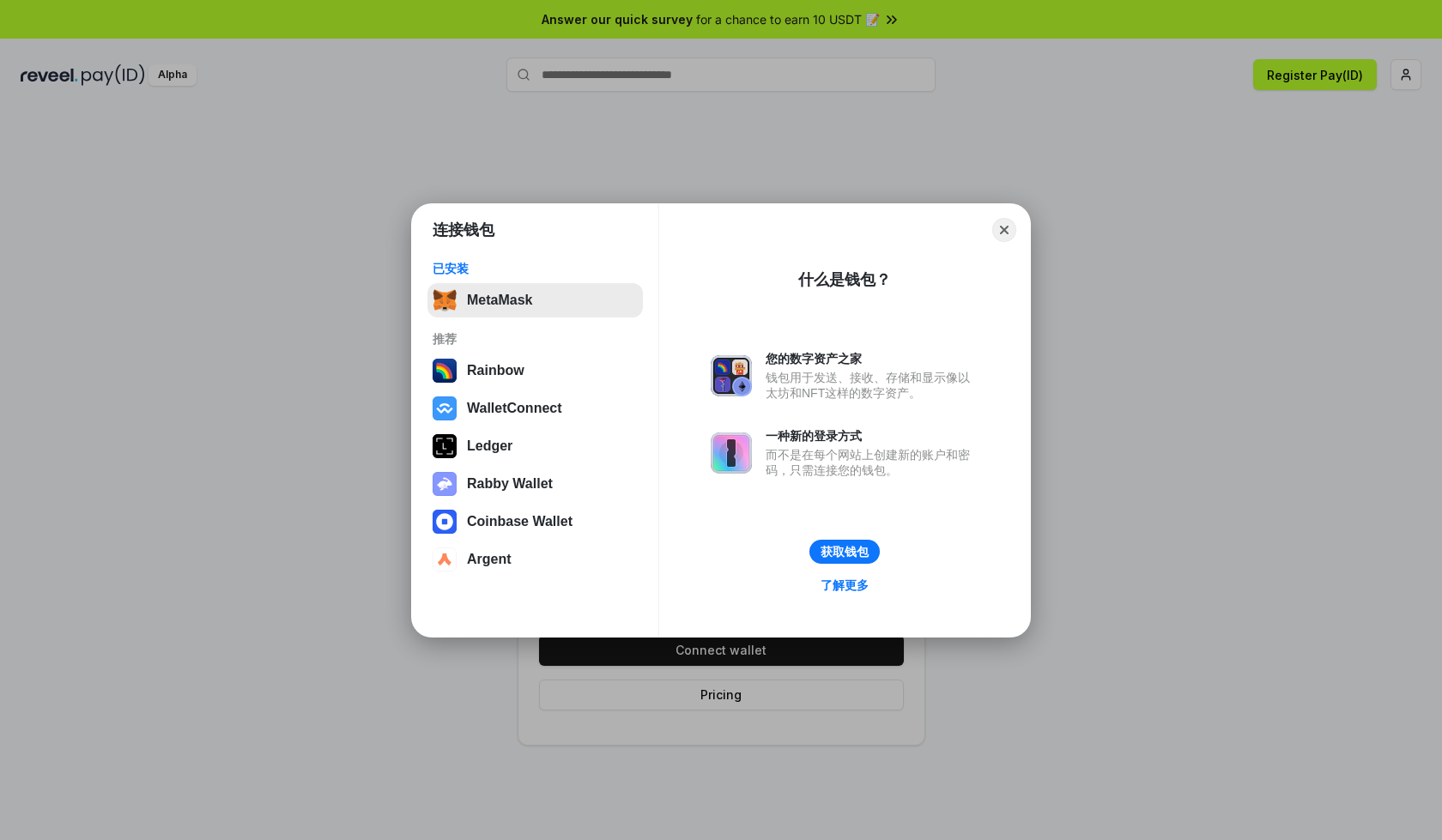 Image resolution: width=1442 pixels, height=840 pixels. Describe the element at coordinates (463, 230) in the screenshot. I see `h1: 连接钱包` at that location.